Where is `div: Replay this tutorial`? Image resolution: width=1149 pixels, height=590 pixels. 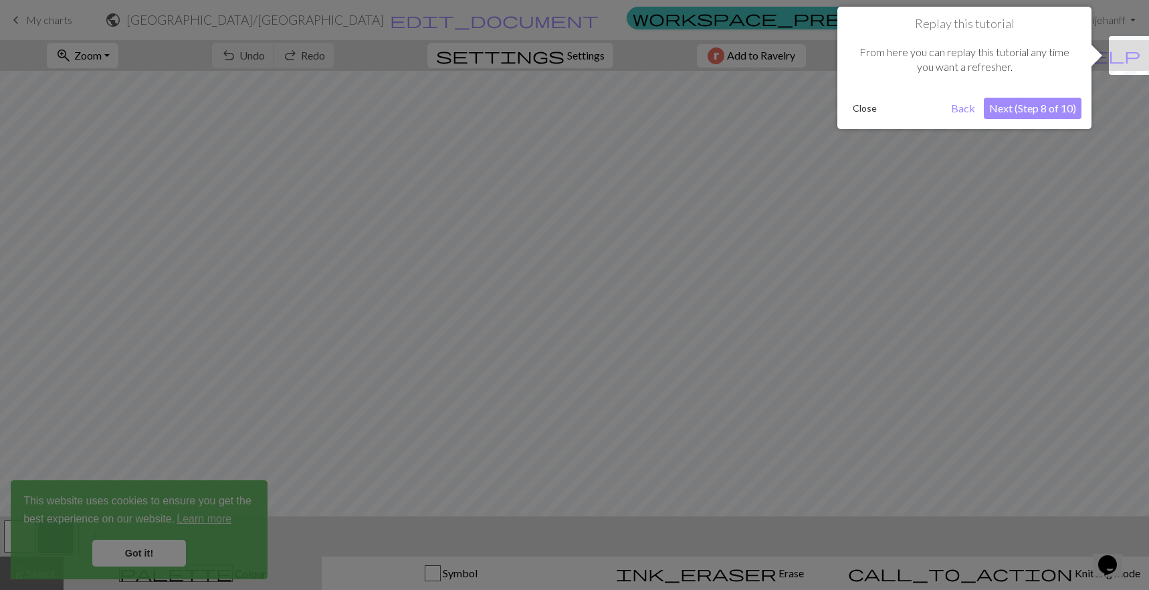
div: Replay this tutorial is located at coordinates (965, 68).